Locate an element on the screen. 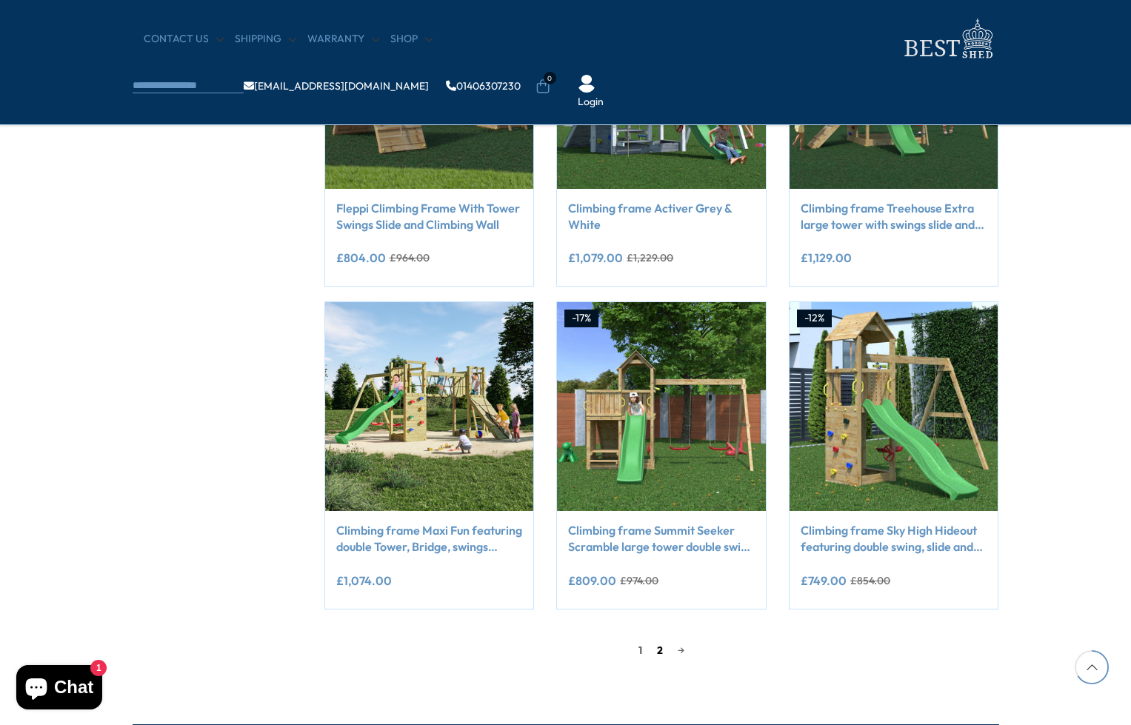 The height and width of the screenshot is (725, 1131). a: CONTACT US is located at coordinates (184, 39).